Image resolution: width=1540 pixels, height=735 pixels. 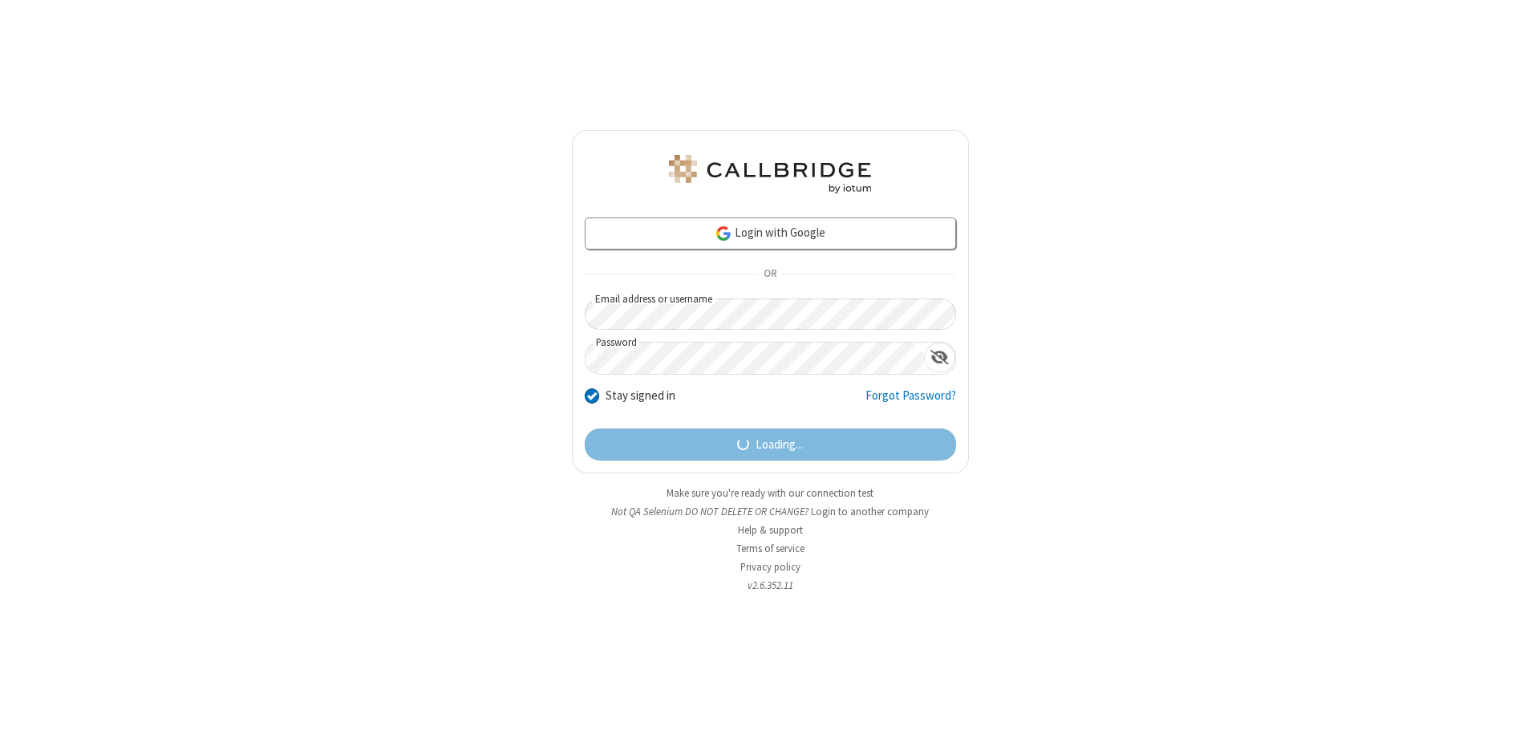 I want to click on img: google-icon.png, so click(x=723, y=233).